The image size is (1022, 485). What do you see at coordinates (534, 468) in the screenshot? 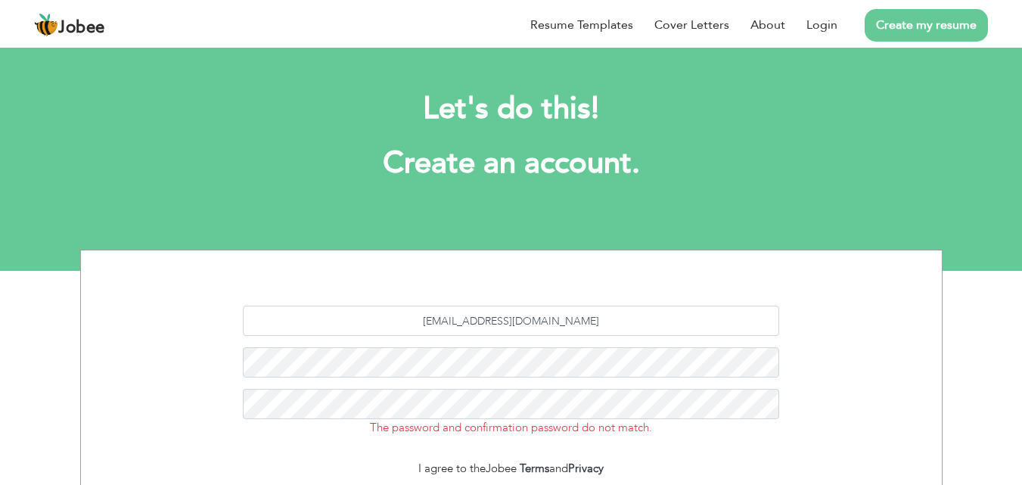
I see `a: Terms` at bounding box center [534, 468].